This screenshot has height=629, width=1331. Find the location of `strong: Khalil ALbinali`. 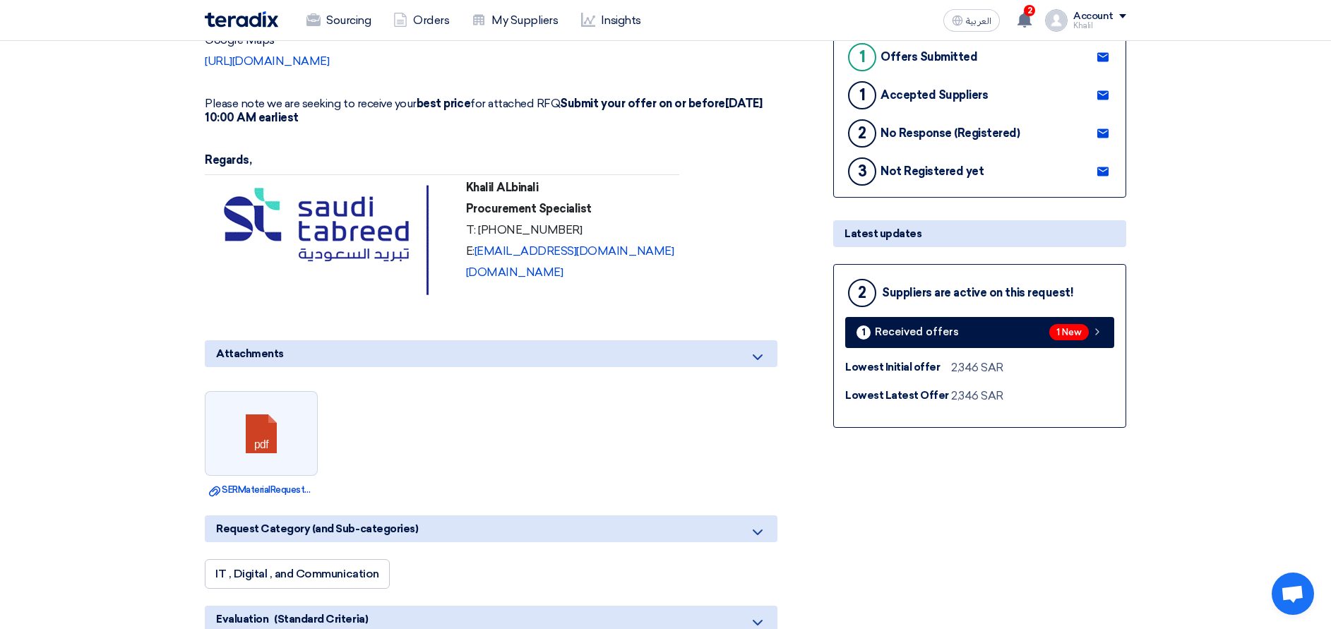

strong: Khalil ALbinali is located at coordinates (502, 187).